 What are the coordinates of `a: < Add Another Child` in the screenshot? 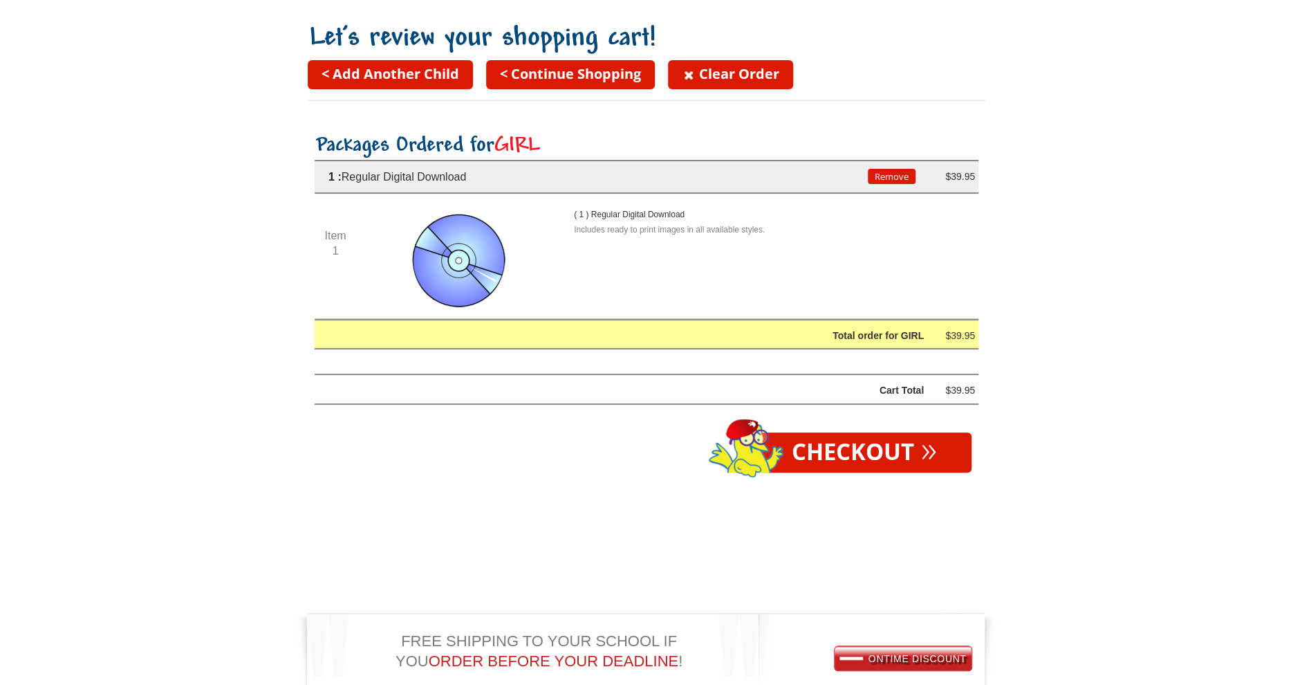 It's located at (390, 75).